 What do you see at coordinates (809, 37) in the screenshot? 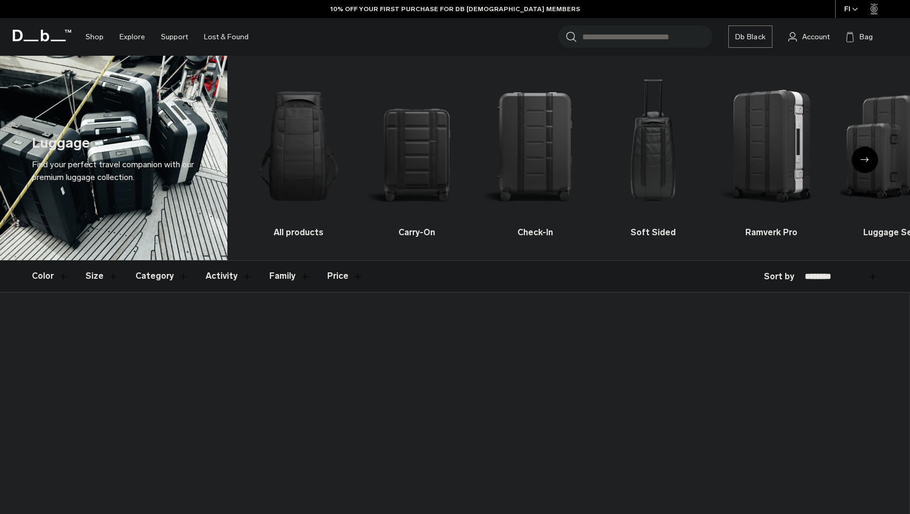
I see `a: Account` at bounding box center [809, 37].